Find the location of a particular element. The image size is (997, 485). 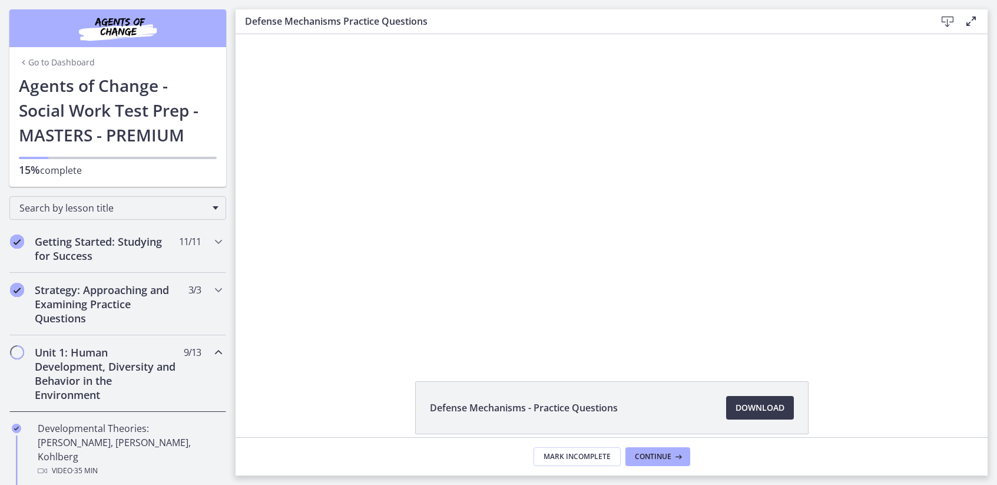

span: 15% is located at coordinates (29, 170).